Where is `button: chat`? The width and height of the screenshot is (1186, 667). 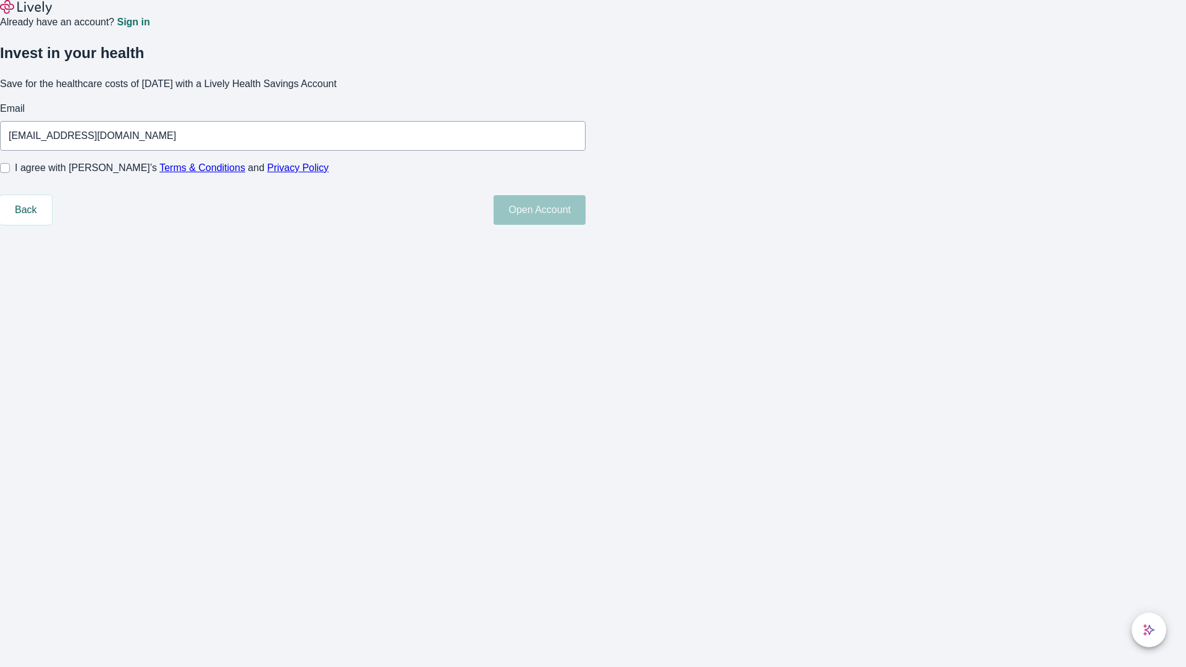 button: chat is located at coordinates (1149, 630).